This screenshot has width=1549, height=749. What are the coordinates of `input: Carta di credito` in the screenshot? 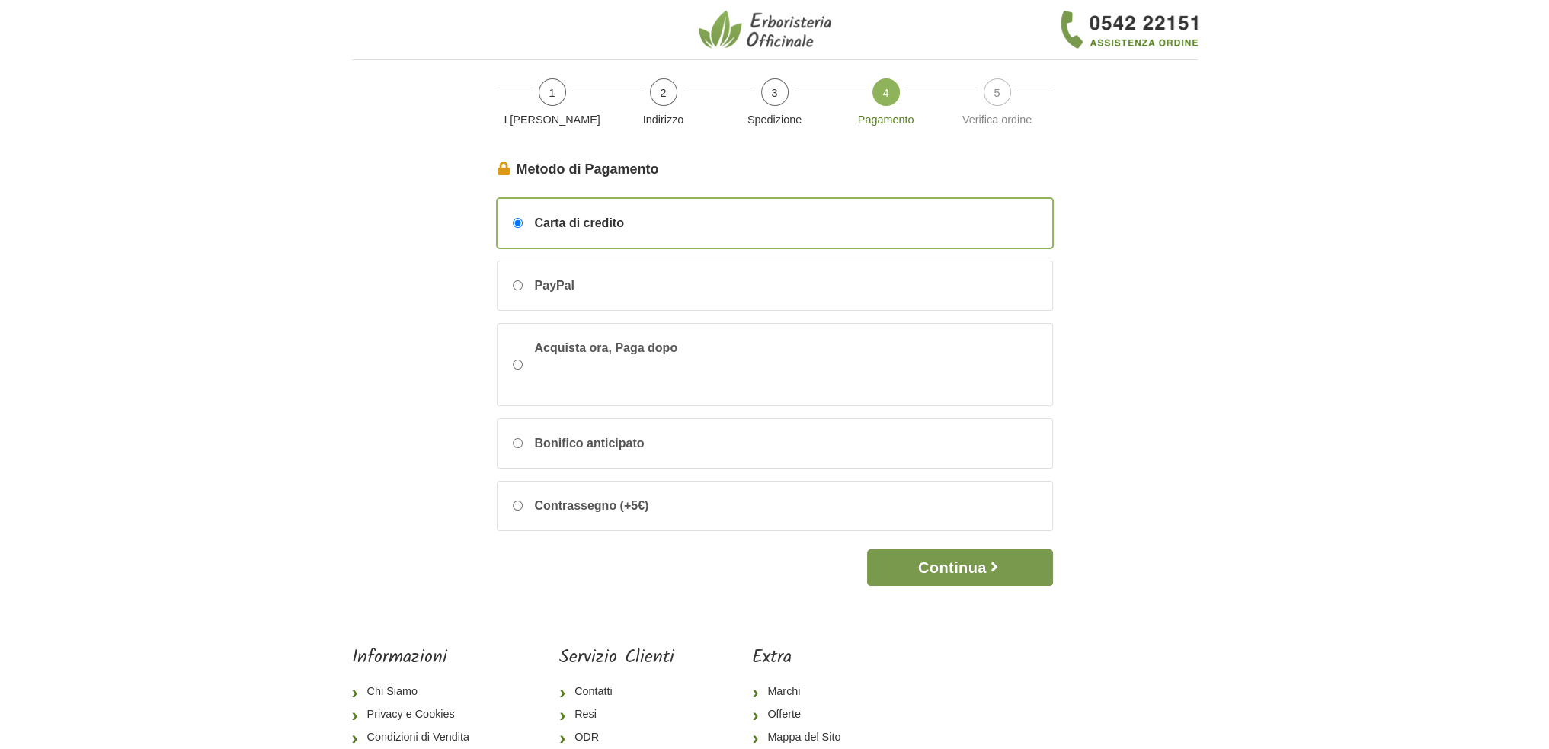 It's located at (517, 222).